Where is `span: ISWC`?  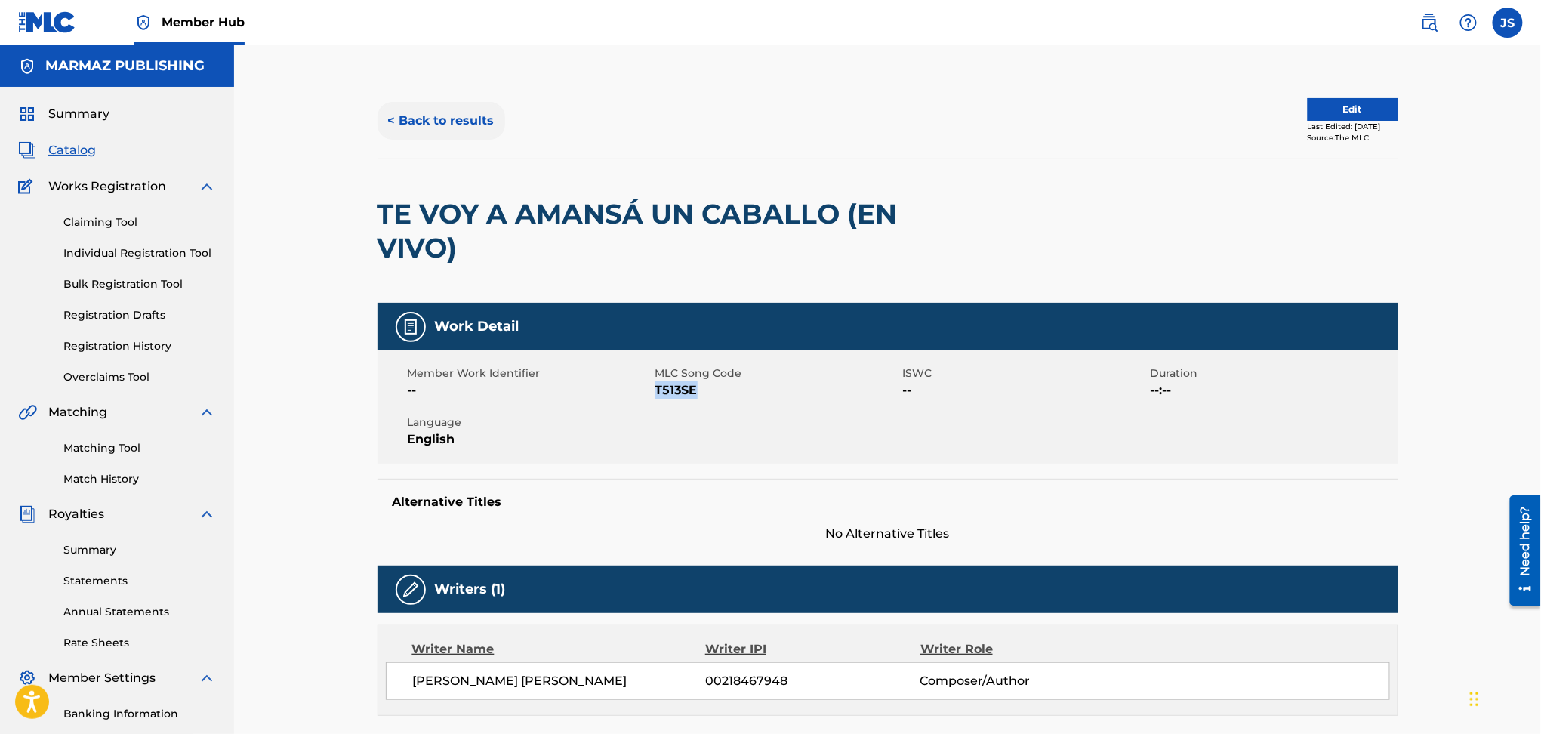 span: ISWC is located at coordinates (1024, 373).